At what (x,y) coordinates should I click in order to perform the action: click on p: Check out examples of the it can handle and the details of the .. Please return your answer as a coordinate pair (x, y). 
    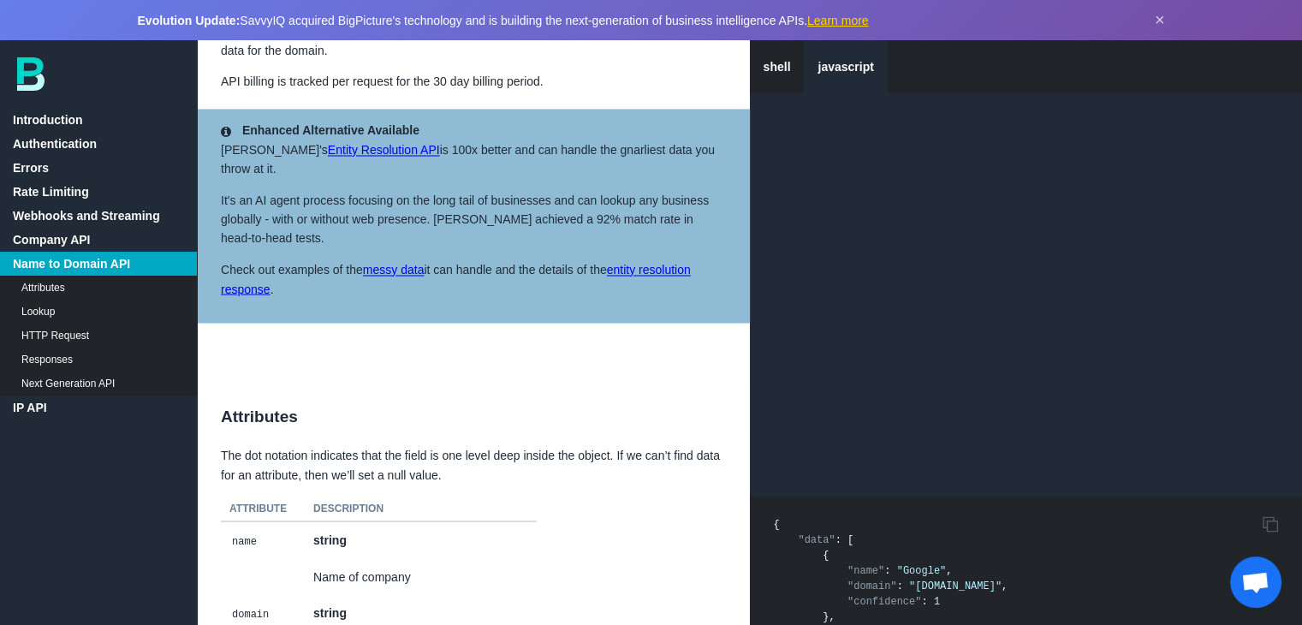
    Looking at the image, I should click on (473, 279).